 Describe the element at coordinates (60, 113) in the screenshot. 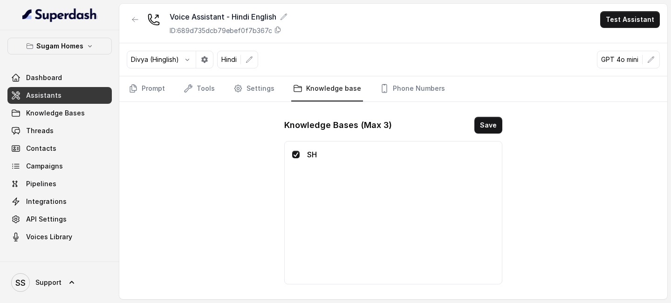

I see `a: Knowledge Bases` at that location.